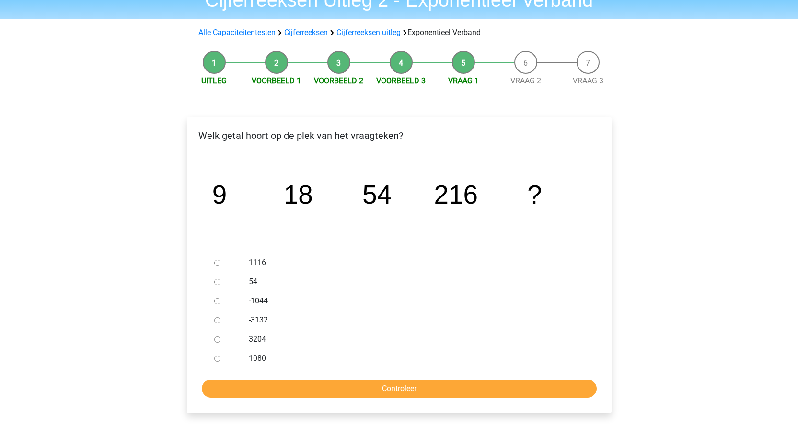 This screenshot has height=426, width=798. Describe the element at coordinates (297, 194) in the screenshot. I see `tspan: 18` at that location.